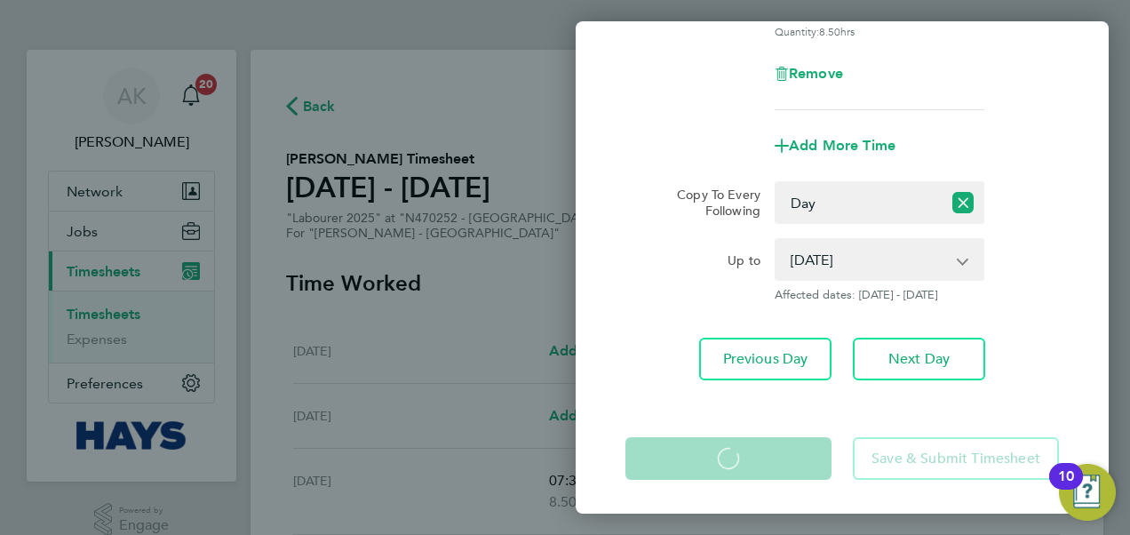 This screenshot has width=1130, height=535. I want to click on label: Copy To Every Following, so click(712, 203).